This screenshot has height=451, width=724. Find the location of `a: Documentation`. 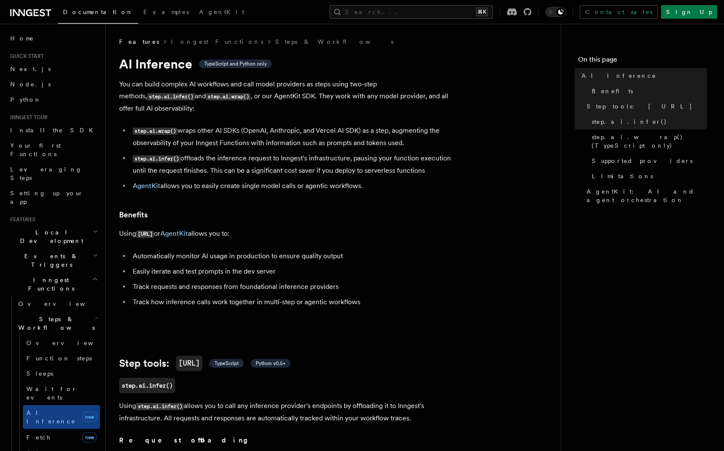

a: Documentation is located at coordinates (98, 13).